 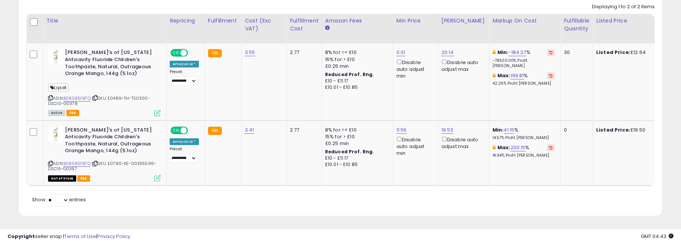 What do you see at coordinates (623, 7) in the screenshot?
I see `div: Displaying 1 to 2 of 2 items` at bounding box center [623, 7].